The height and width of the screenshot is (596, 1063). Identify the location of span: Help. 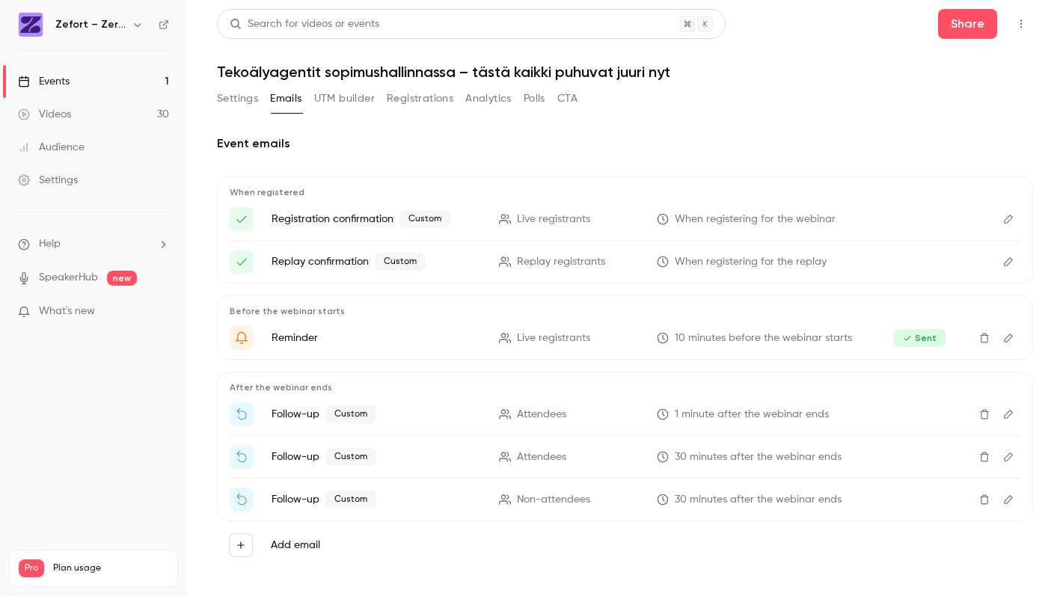
(49, 244).